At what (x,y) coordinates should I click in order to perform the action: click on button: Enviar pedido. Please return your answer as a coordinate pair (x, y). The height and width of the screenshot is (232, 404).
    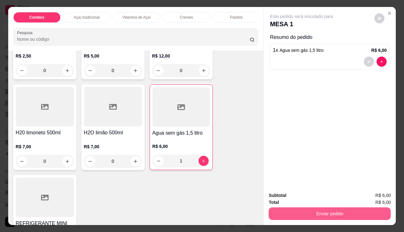
    Looking at the image, I should click on (330, 213).